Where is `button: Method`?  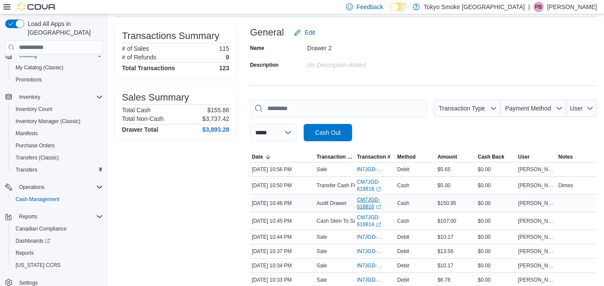 button: Method is located at coordinates (415, 157).